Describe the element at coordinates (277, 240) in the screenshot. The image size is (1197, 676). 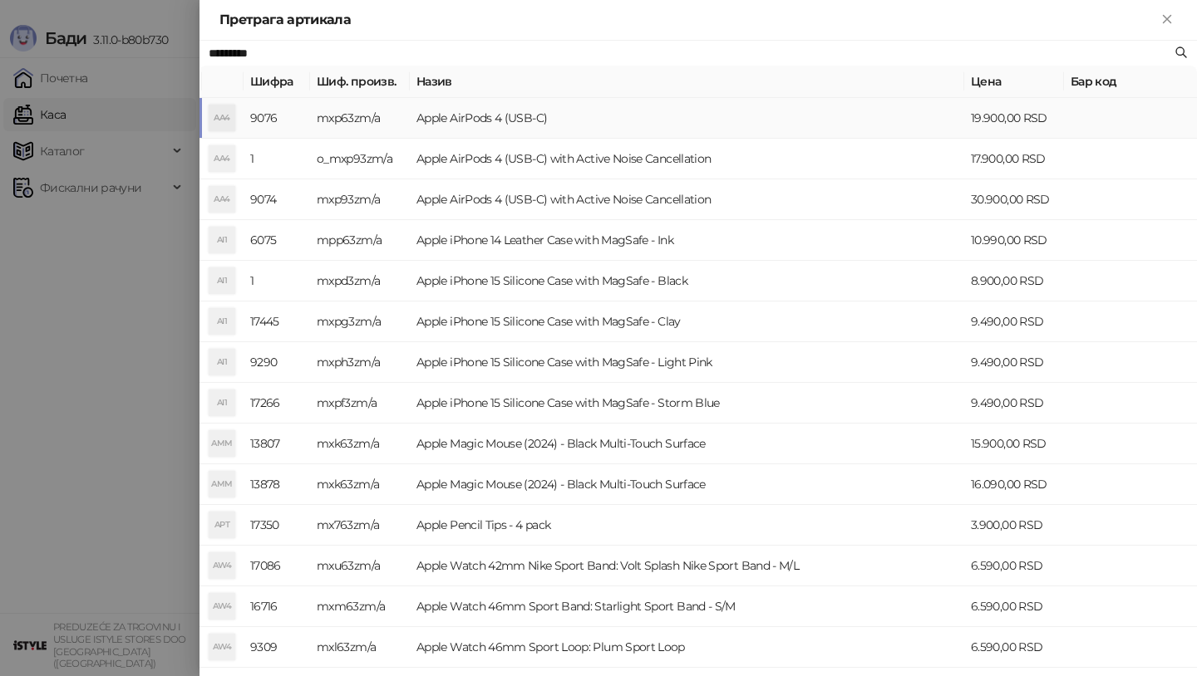
I see `td: 6075` at that location.